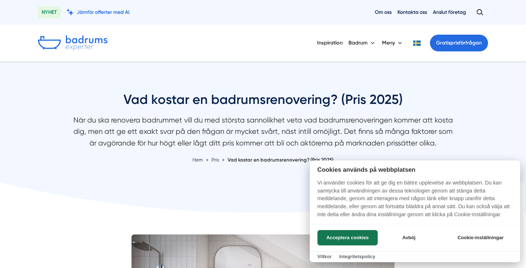 Image resolution: width=526 pixels, height=268 pixels. I want to click on a: Villkor, so click(324, 257).